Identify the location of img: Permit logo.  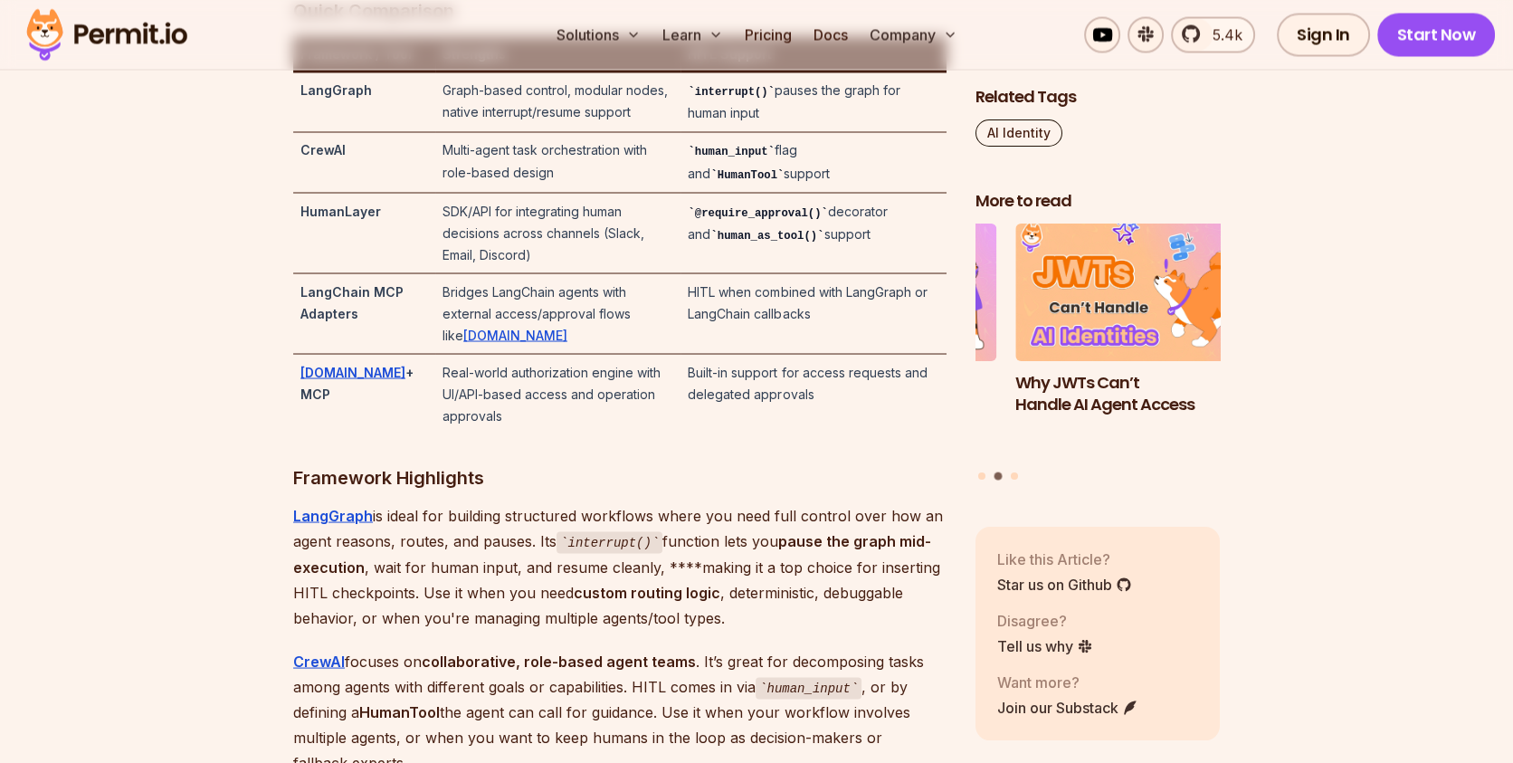
(107, 34).